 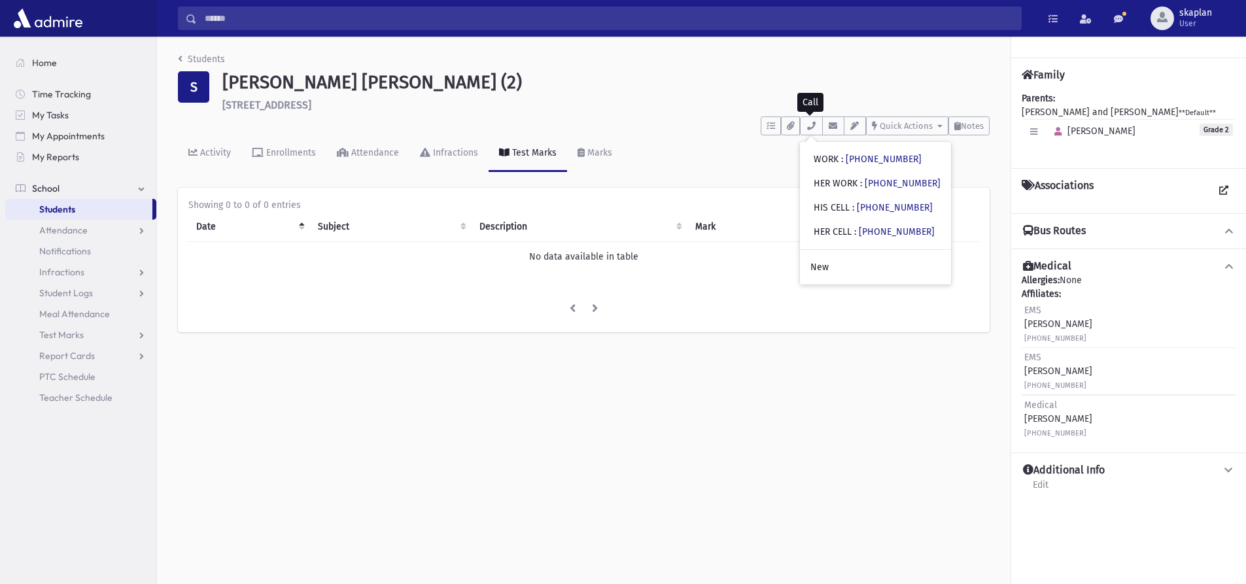 I want to click on span: School, so click(x=46, y=188).